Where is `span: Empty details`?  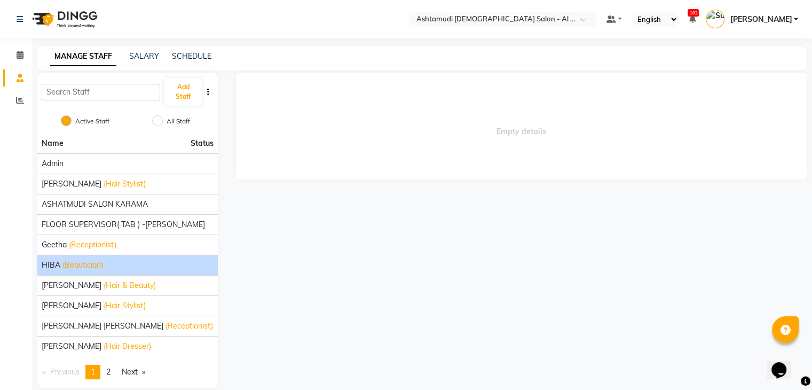
span: Empty details is located at coordinates (521, 126).